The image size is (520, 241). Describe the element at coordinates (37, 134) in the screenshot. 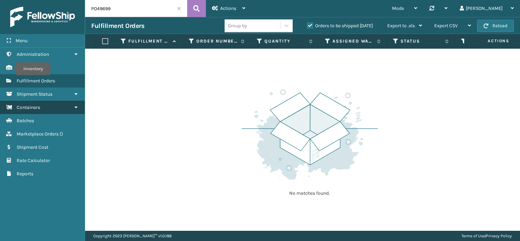

I see `span: Marketplace Orders` at that location.